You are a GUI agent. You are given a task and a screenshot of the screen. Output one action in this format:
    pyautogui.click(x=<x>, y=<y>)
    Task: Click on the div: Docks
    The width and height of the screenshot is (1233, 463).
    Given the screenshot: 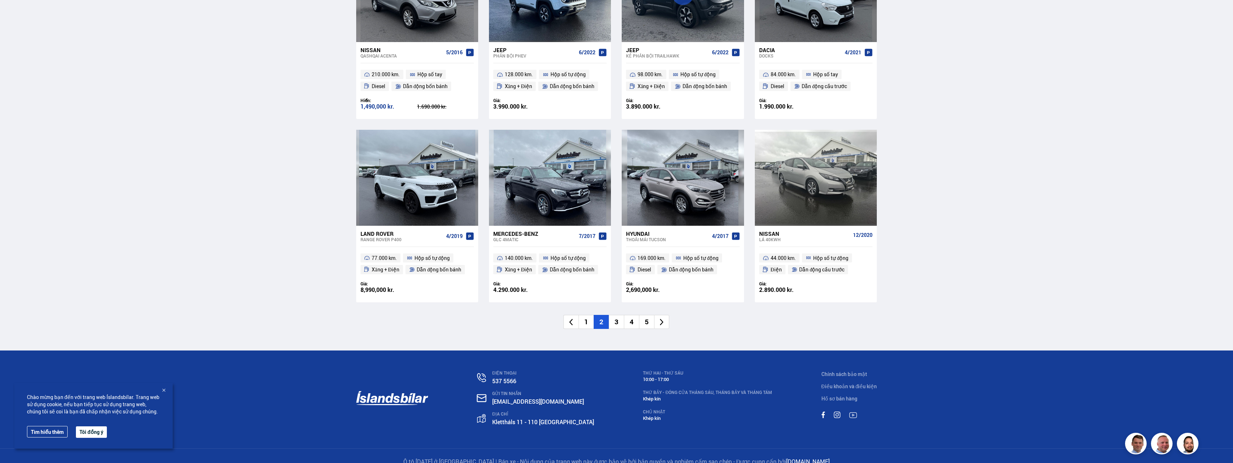 What is the action you would take?
    pyautogui.click(x=800, y=56)
    